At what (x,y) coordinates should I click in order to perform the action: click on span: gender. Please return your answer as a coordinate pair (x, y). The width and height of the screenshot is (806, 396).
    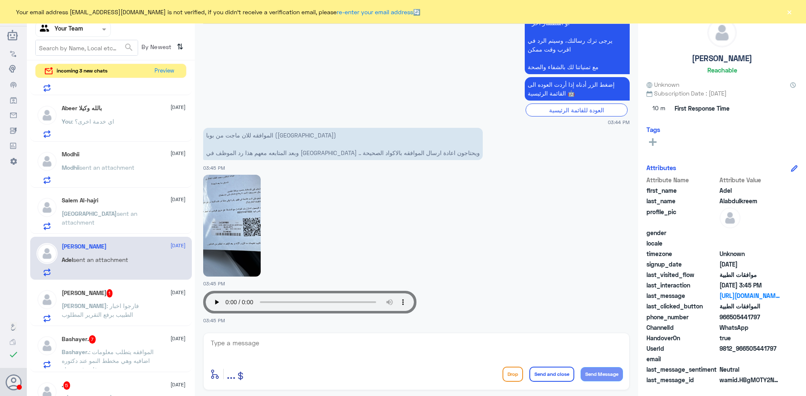
    Looking at the image, I should click on (682, 233).